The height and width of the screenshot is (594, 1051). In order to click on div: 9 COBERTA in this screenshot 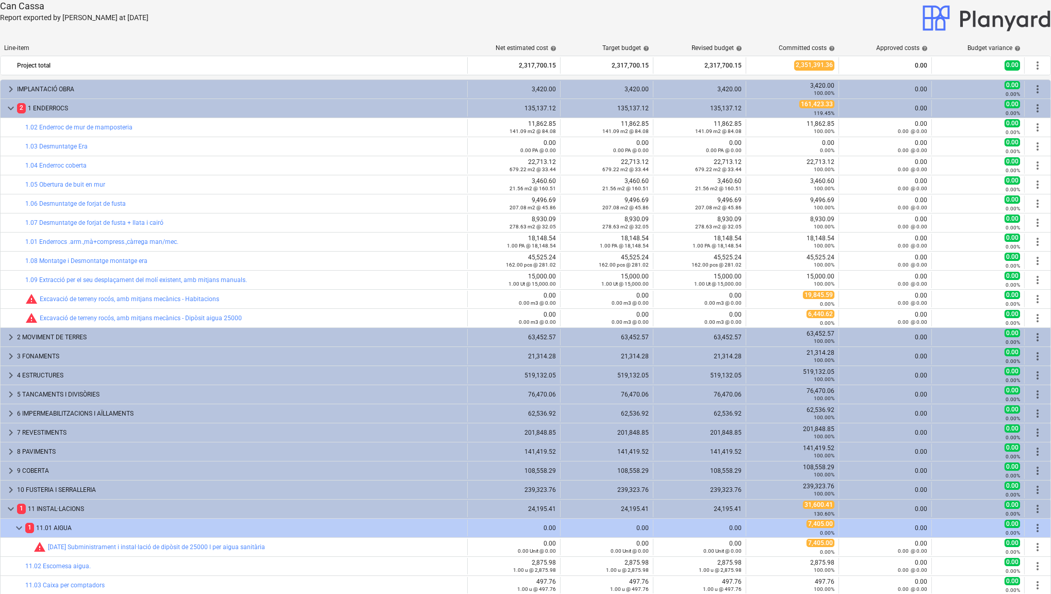, I will do `click(240, 471)`.